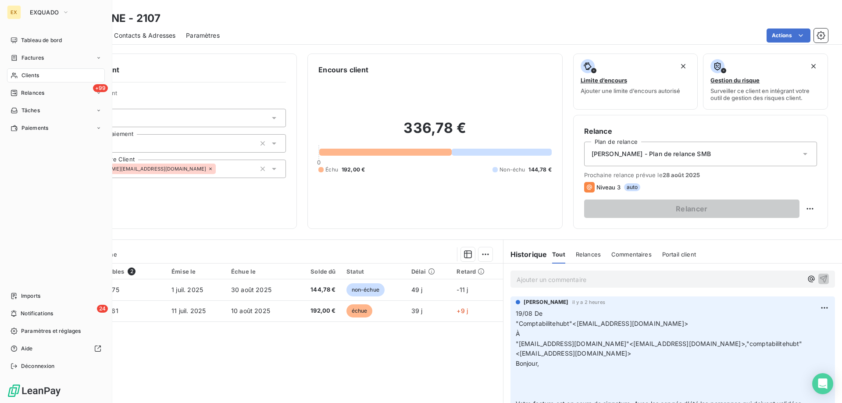 The height and width of the screenshot is (403, 842). I want to click on span: Tâches, so click(31, 110).